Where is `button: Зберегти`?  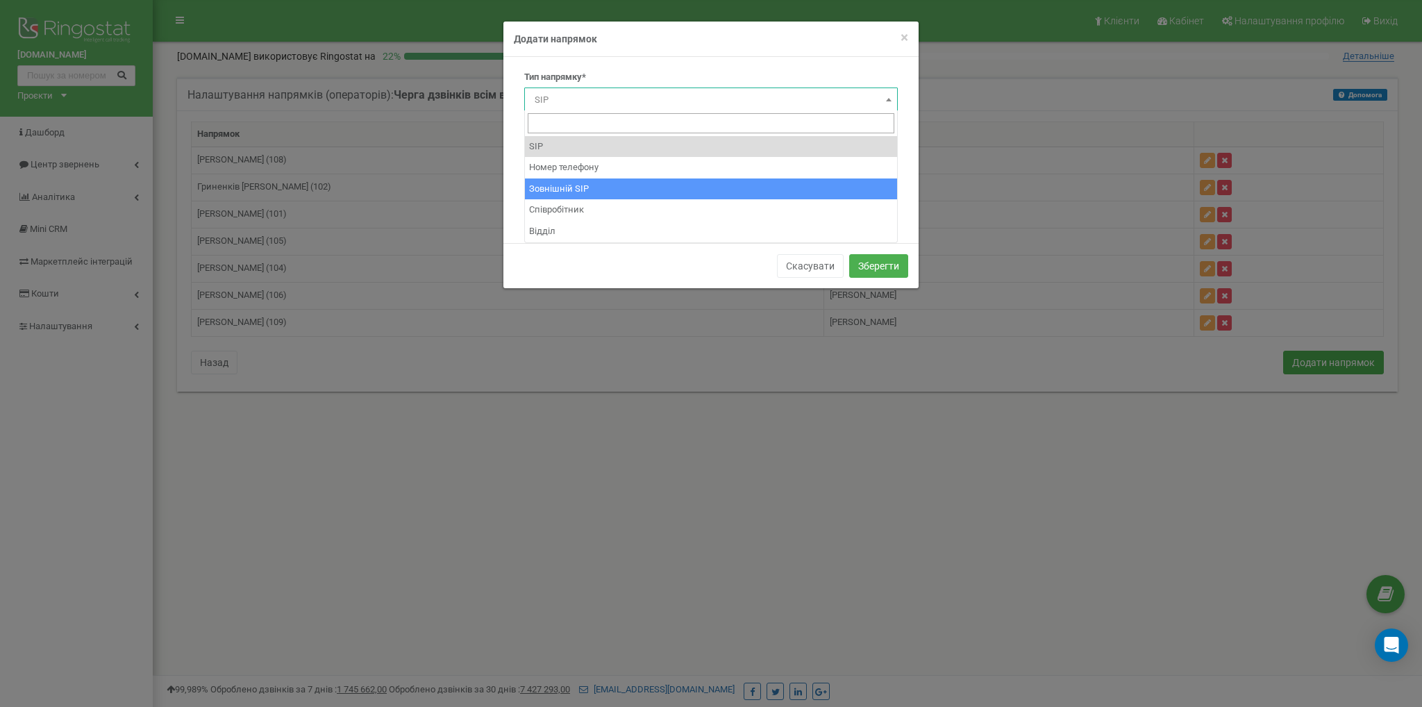
button: Зберегти is located at coordinates (878, 266).